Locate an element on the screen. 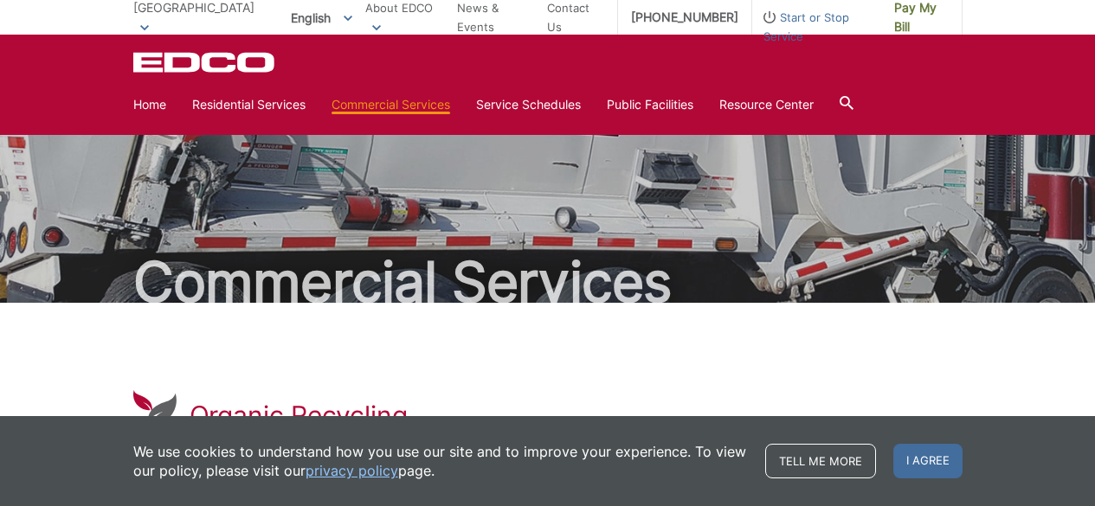  a: Residential Services is located at coordinates (248, 105).